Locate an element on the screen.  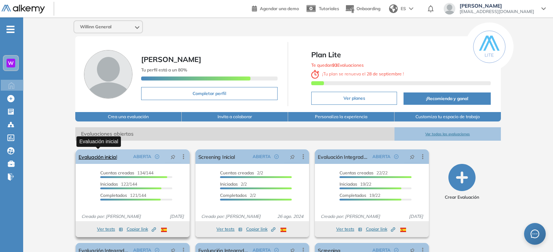
span: 22/22 is located at coordinates (363, 172).